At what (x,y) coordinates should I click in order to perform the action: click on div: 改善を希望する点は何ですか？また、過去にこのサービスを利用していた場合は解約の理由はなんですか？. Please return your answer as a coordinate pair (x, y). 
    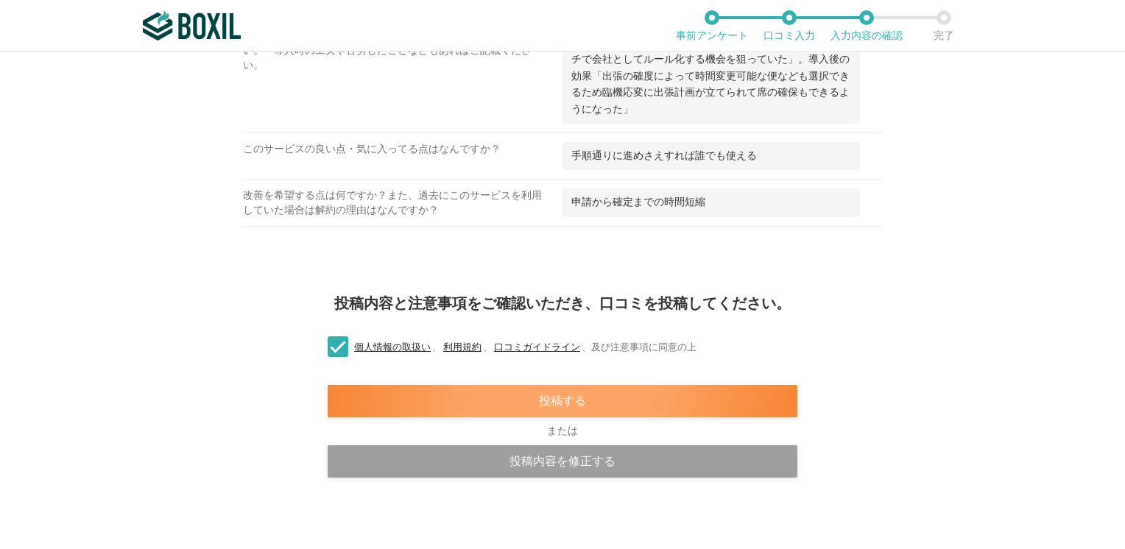
    Looking at the image, I should click on (403, 207).